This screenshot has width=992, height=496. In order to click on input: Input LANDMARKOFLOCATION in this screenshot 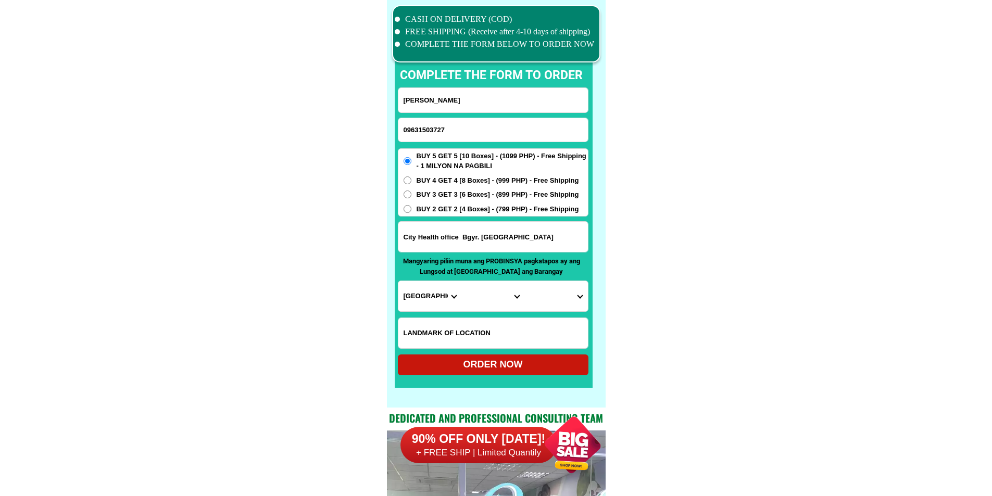, I will do `click(493, 333)`.